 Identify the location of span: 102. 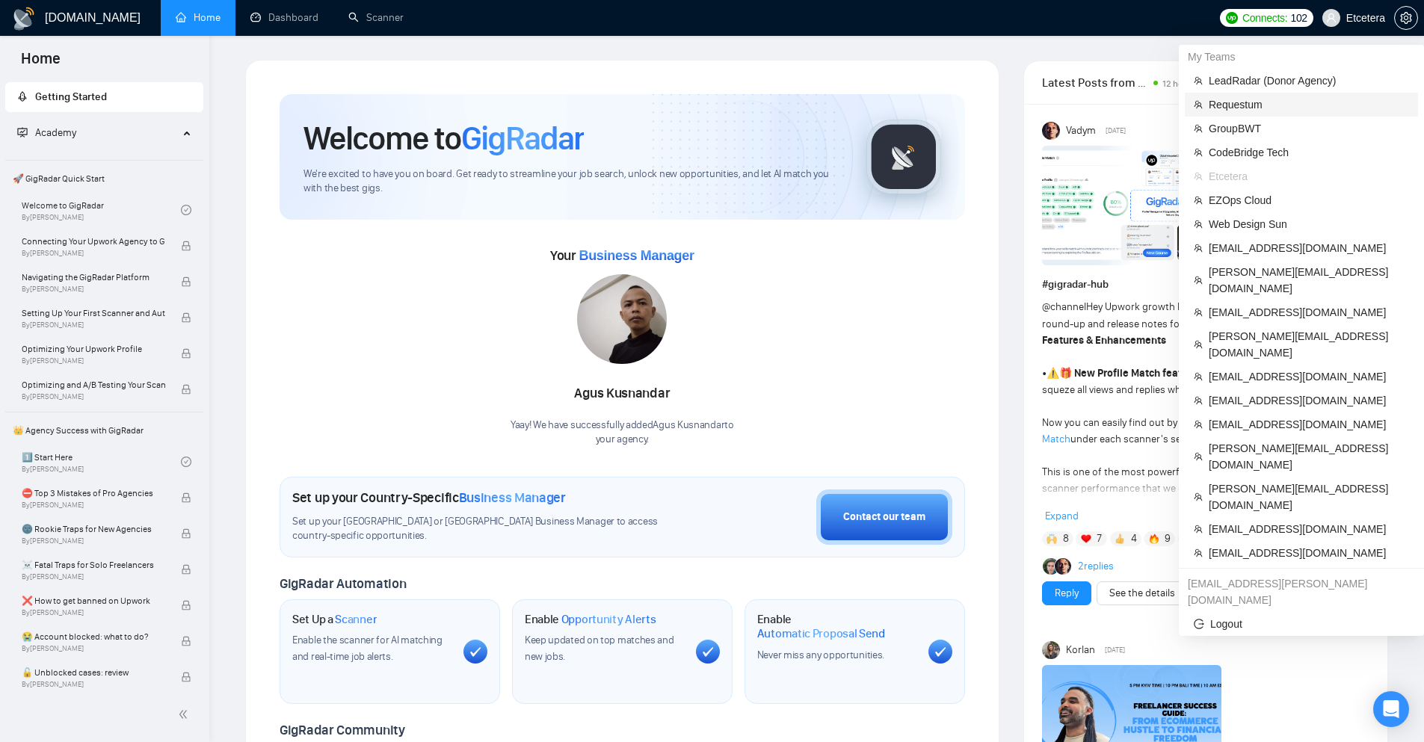
(1299, 18).